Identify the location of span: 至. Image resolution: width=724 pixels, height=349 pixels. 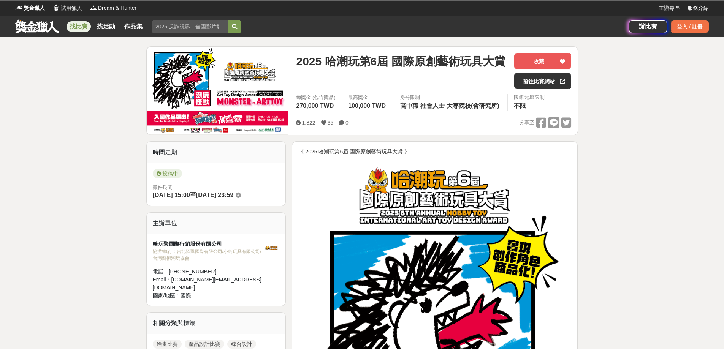
(193, 195).